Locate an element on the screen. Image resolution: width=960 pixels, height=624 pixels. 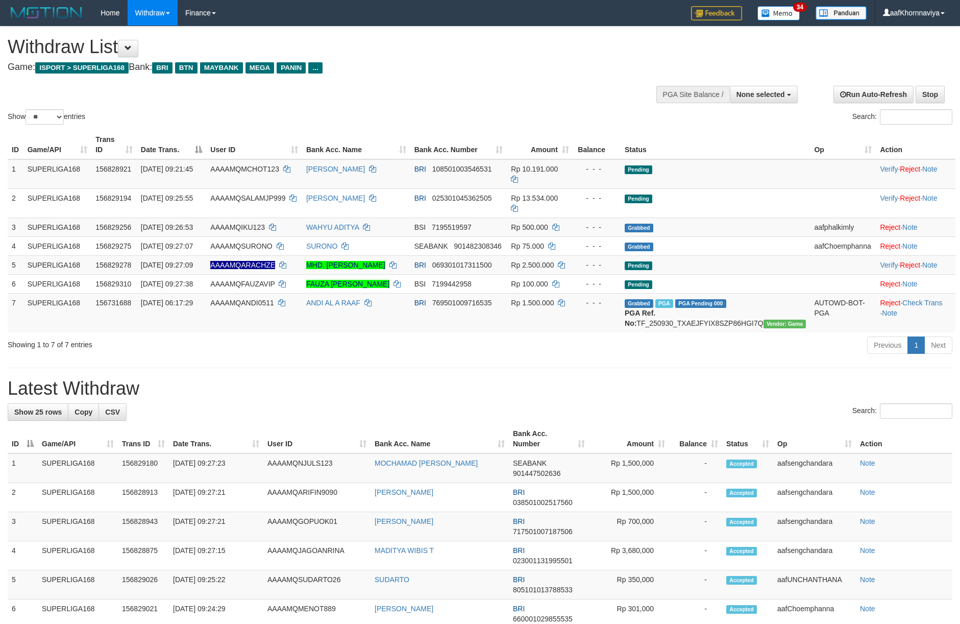
span: CSV is located at coordinates (112, 412).